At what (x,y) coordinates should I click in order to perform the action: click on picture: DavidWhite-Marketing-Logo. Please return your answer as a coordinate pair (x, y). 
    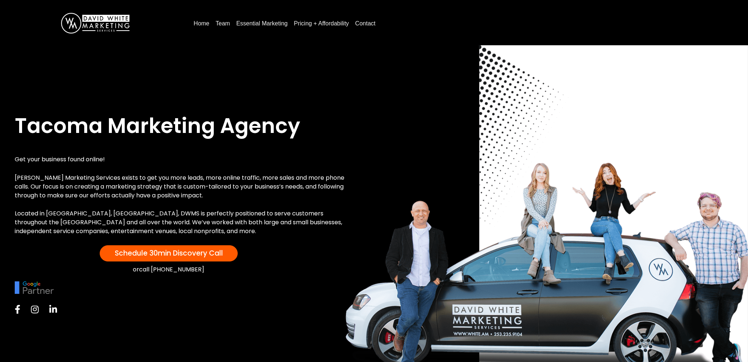
    Looking at the image, I should click on (95, 22).